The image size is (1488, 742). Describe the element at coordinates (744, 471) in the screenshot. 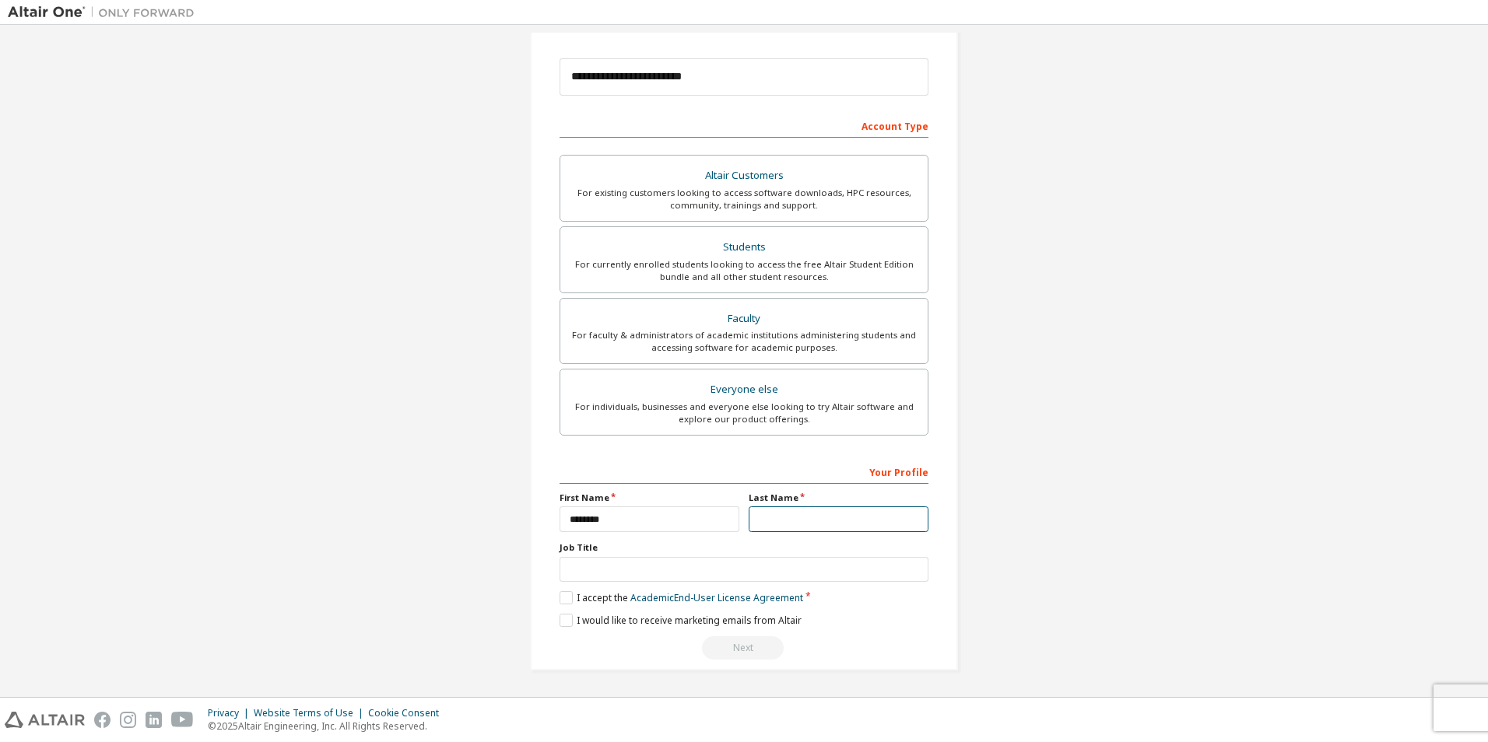

I see `div: Your Profile` at that location.